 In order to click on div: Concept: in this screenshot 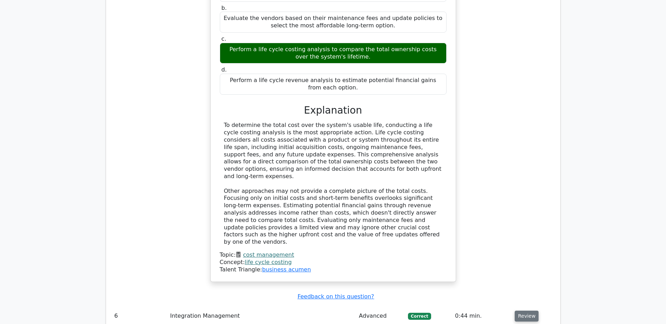, I will do `click(333, 263)`.